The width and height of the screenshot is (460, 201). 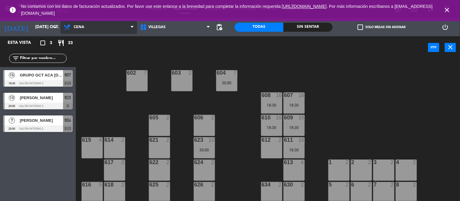 I want to click on span: Villegas, so click(x=157, y=27).